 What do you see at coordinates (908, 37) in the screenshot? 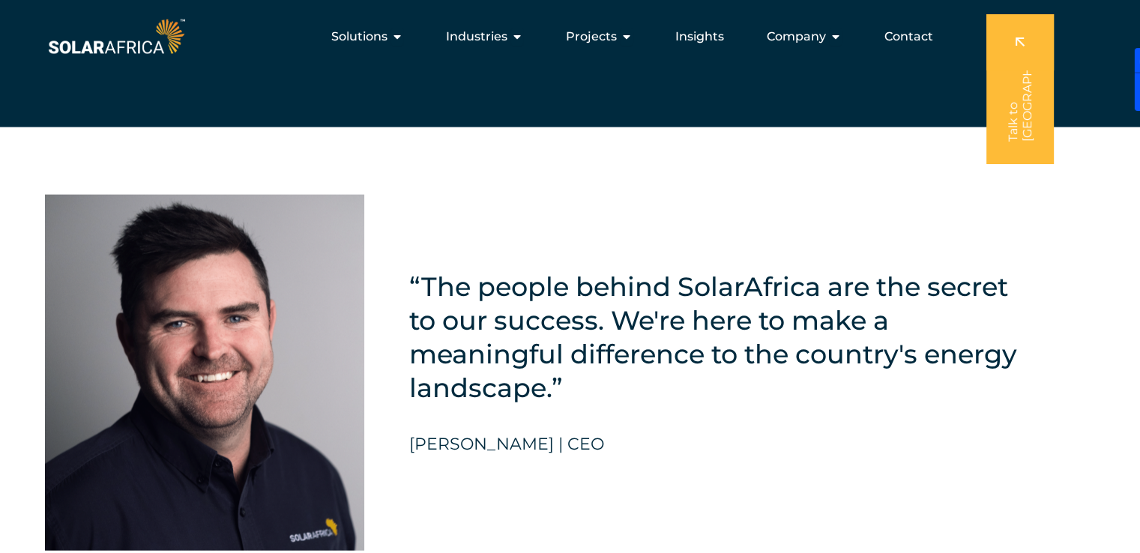
I see `span: Contact` at bounding box center [908, 37].